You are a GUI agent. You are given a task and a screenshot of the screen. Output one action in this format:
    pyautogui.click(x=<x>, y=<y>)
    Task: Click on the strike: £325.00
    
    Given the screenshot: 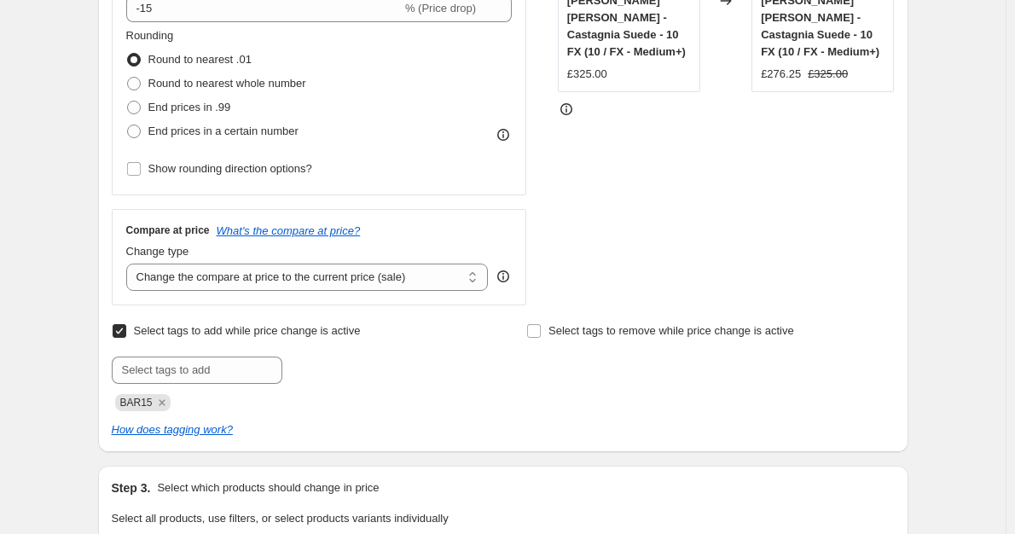 What is the action you would take?
    pyautogui.click(x=827, y=74)
    